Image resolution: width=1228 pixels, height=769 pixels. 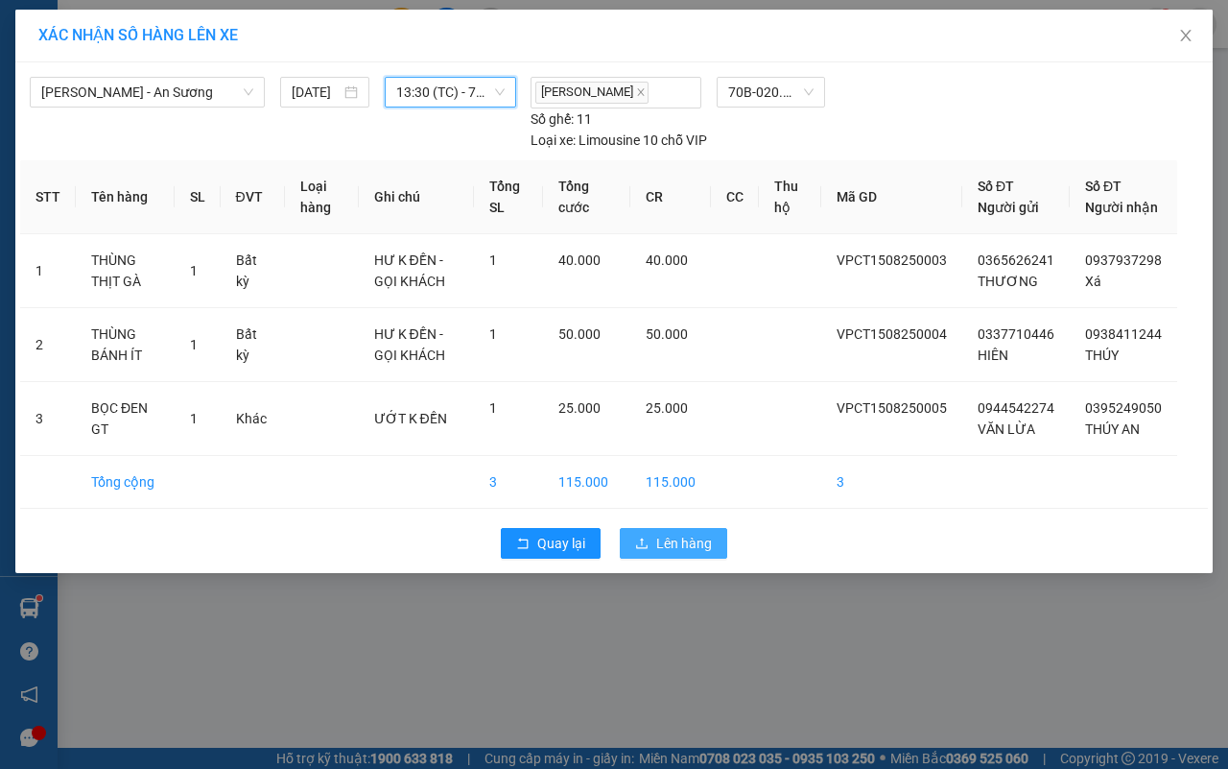 I want to click on span: Lên hàng, so click(x=684, y=543).